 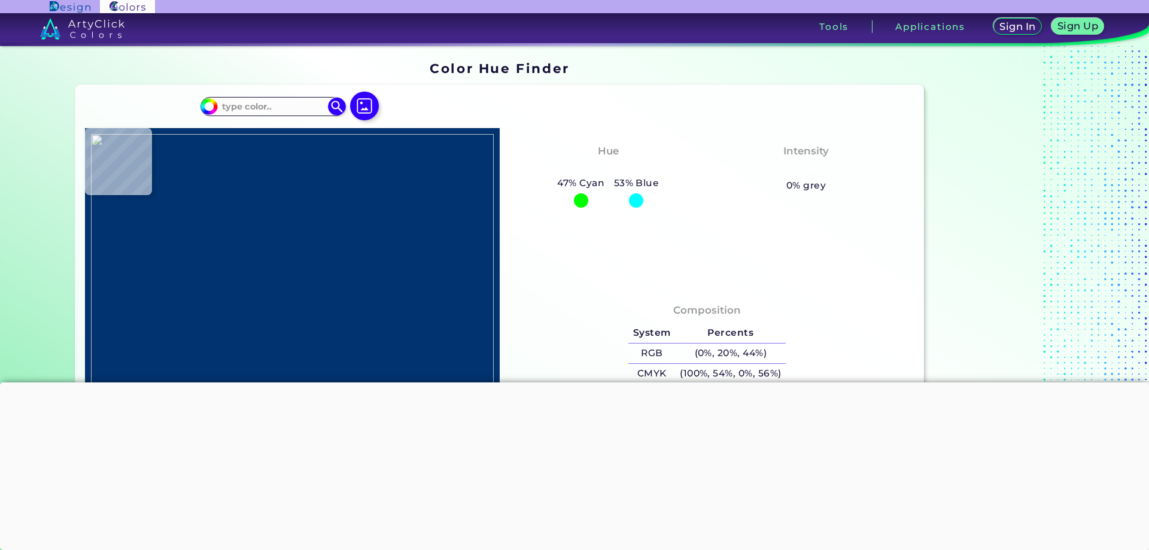 What do you see at coordinates (337, 107) in the screenshot?
I see `img: icon search` at bounding box center [337, 107].